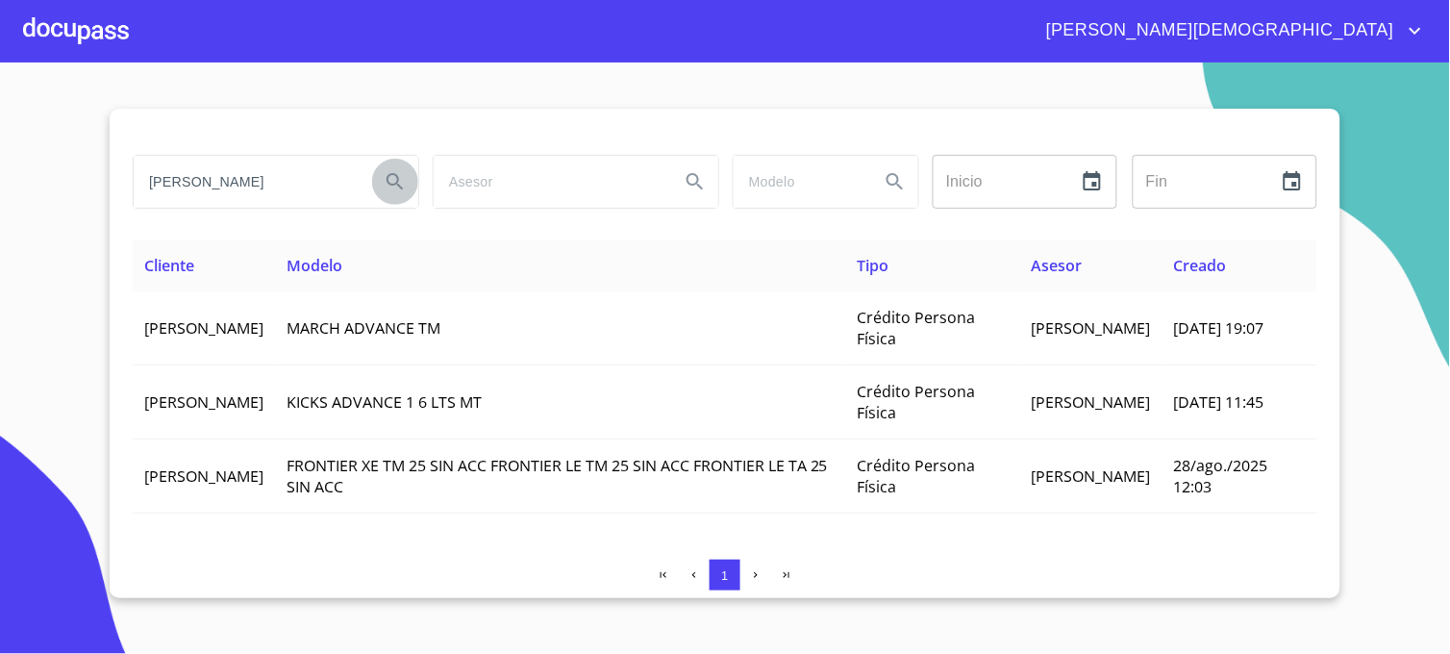 The width and height of the screenshot is (1450, 654). I want to click on span: MARCH ADVANCE TM, so click(363, 328).